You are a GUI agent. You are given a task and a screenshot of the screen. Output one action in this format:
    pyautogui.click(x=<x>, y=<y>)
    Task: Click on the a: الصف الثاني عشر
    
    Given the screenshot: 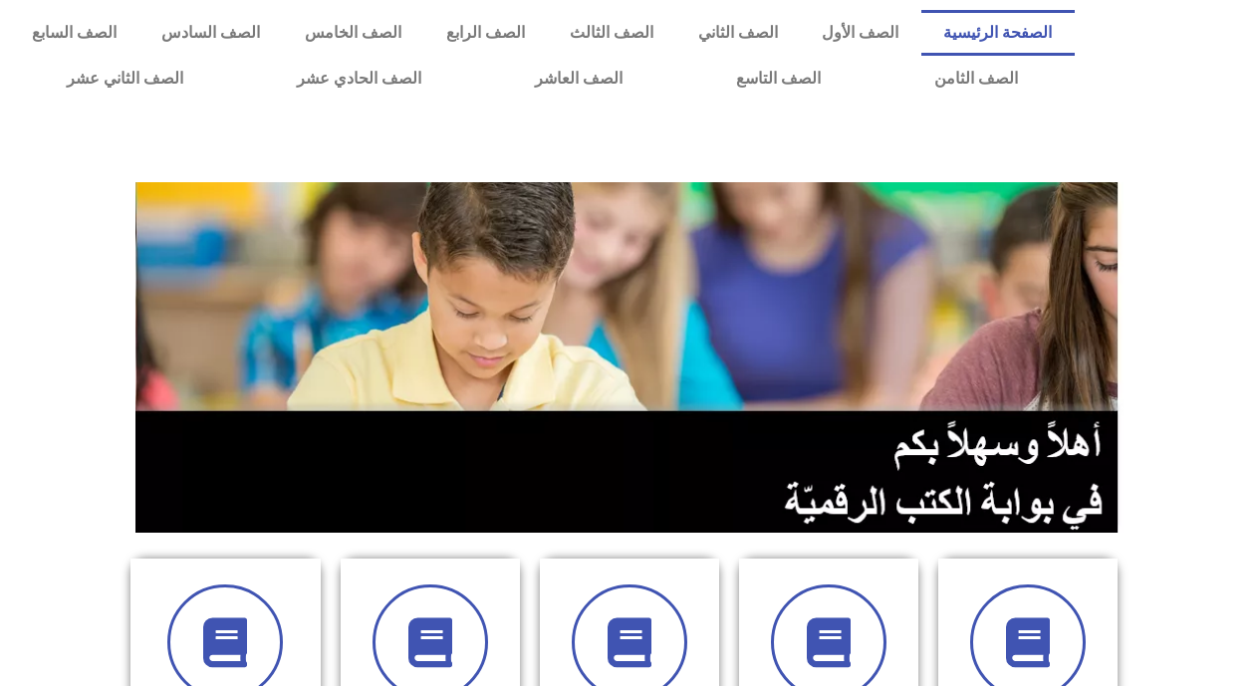 What is the action you would take?
    pyautogui.click(x=125, y=79)
    